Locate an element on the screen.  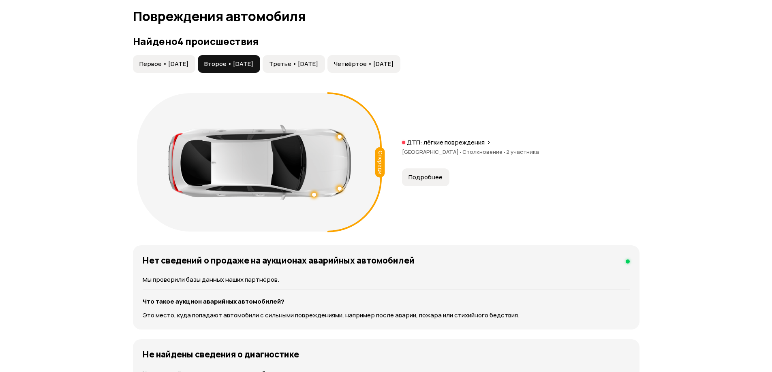
h4: Нет сведений о продаже на аукционах аварийных автомобилей is located at coordinates (278, 261).